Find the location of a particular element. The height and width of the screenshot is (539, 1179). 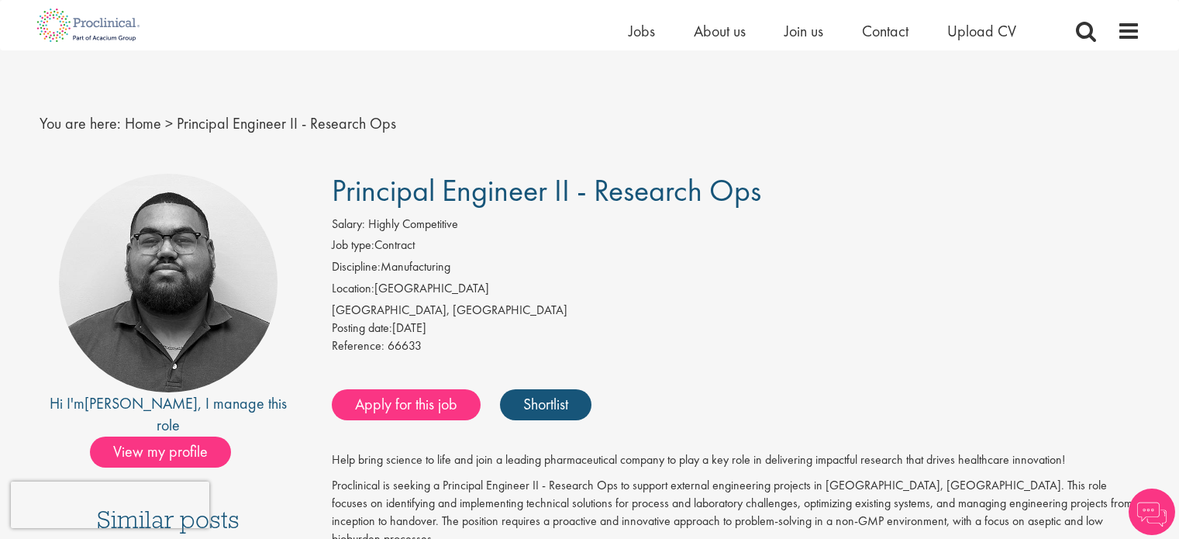

a: Shortlist is located at coordinates (546, 405).